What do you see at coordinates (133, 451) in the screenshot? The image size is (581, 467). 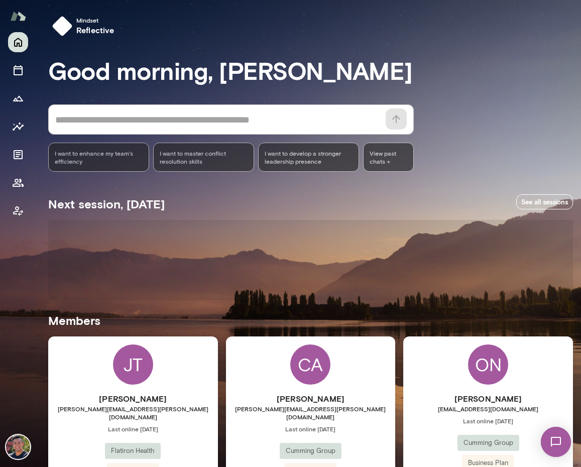 I see `span: Flatiron Health` at bounding box center [133, 451].